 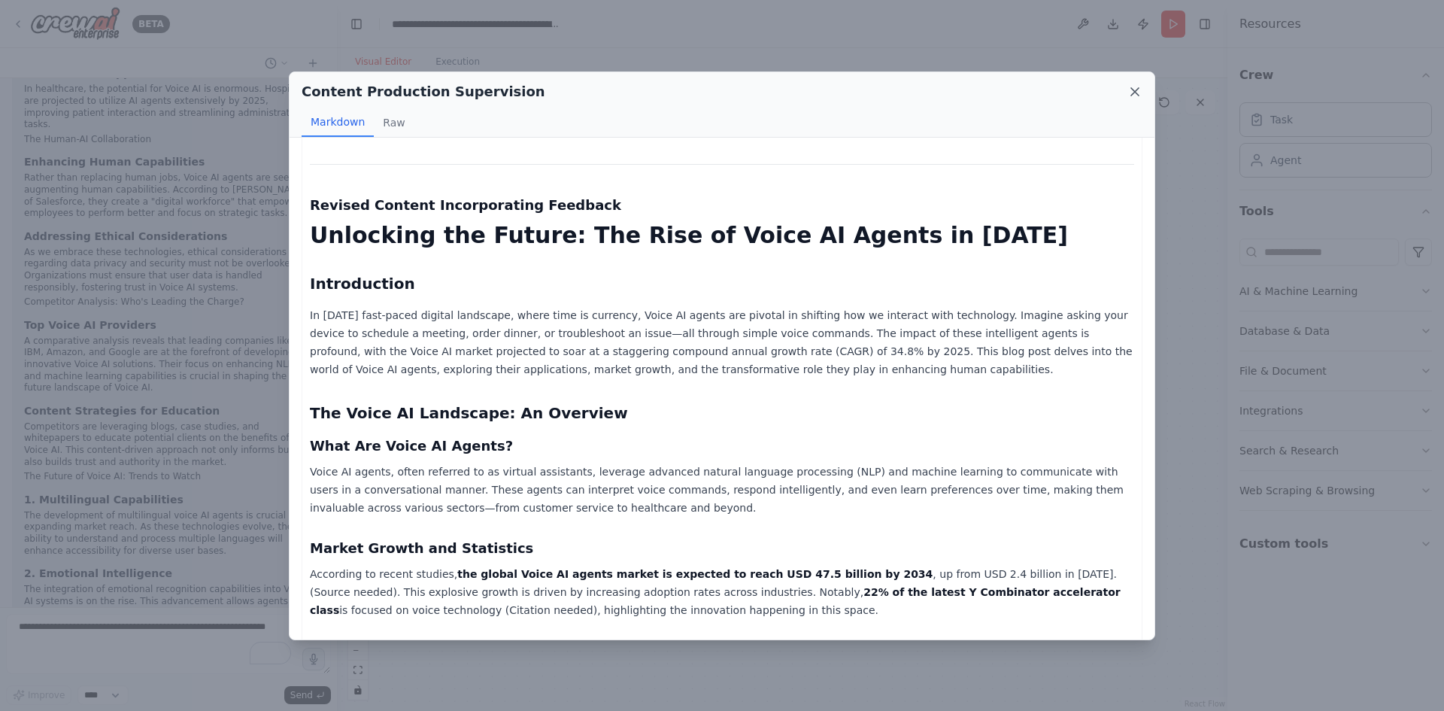 What do you see at coordinates (393, 123) in the screenshot?
I see `button: Raw` at bounding box center [393, 123].